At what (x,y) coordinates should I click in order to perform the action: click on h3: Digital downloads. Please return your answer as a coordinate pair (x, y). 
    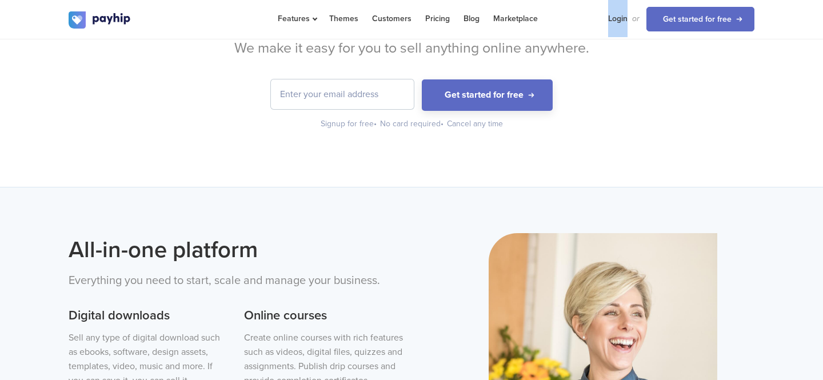
    Looking at the image, I should click on (148, 316).